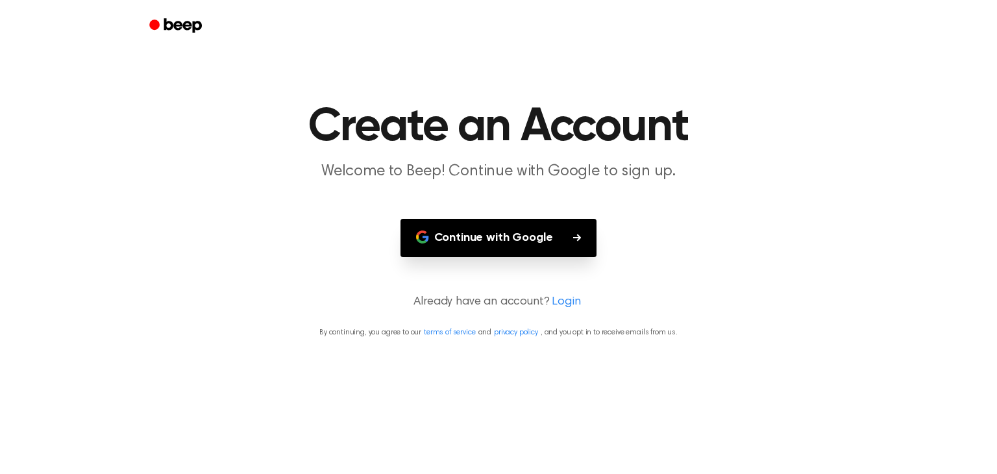 The width and height of the screenshot is (997, 474). I want to click on p: Welcome to Beep! Continue with Google to sign up., so click(499, 171).